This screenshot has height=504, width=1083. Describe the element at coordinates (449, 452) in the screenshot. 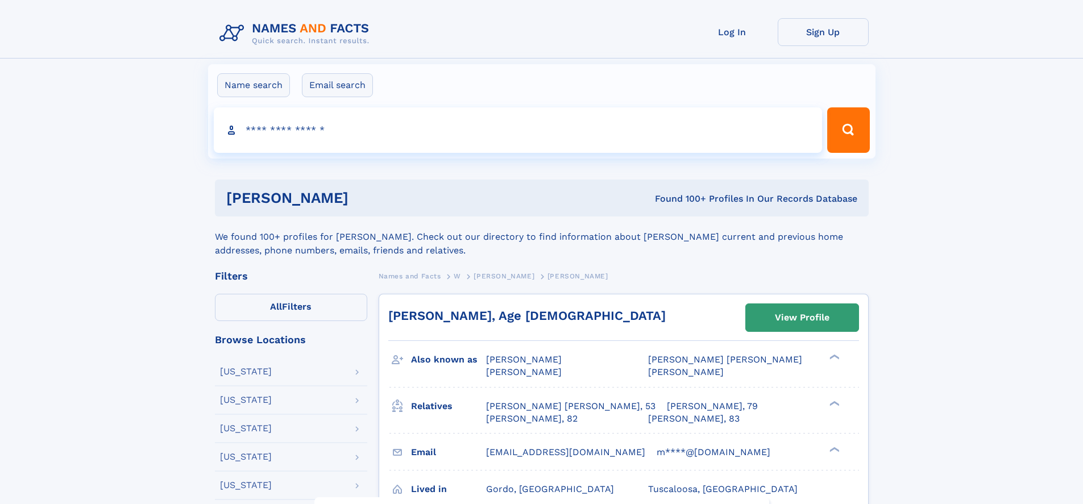

I see `h3: Email` at that location.